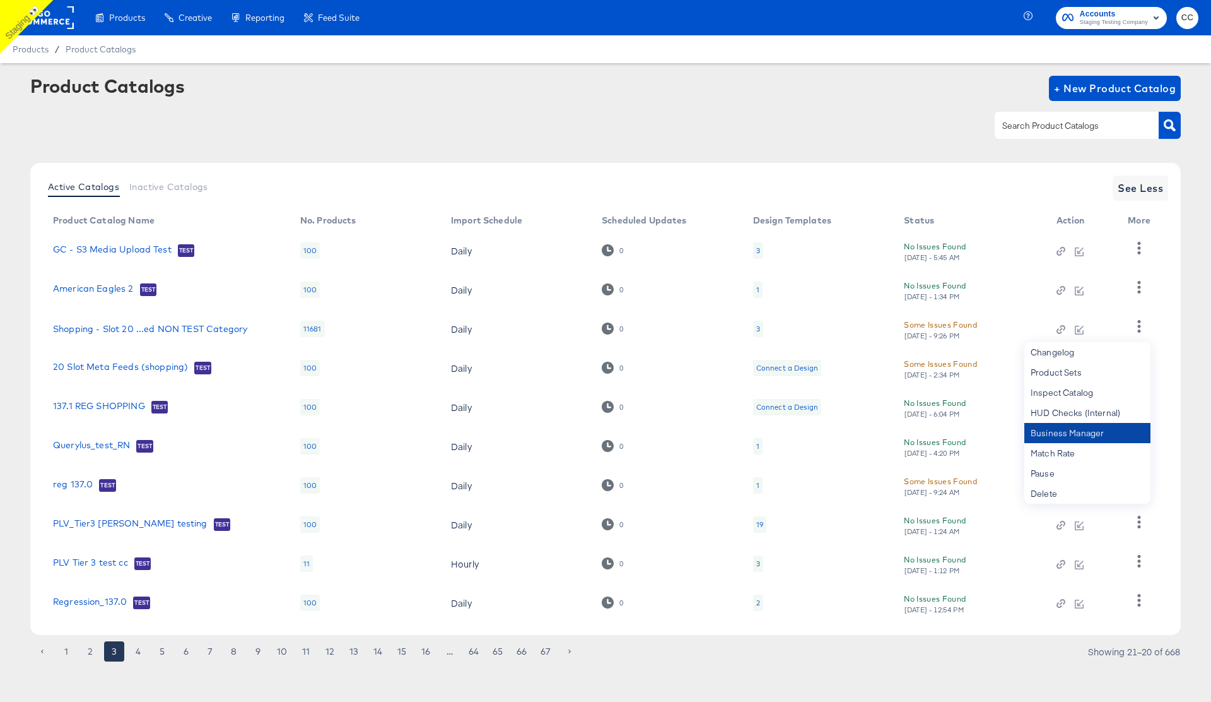 This screenshot has height=702, width=1211. I want to click on button: Go to page 6, so click(186, 651).